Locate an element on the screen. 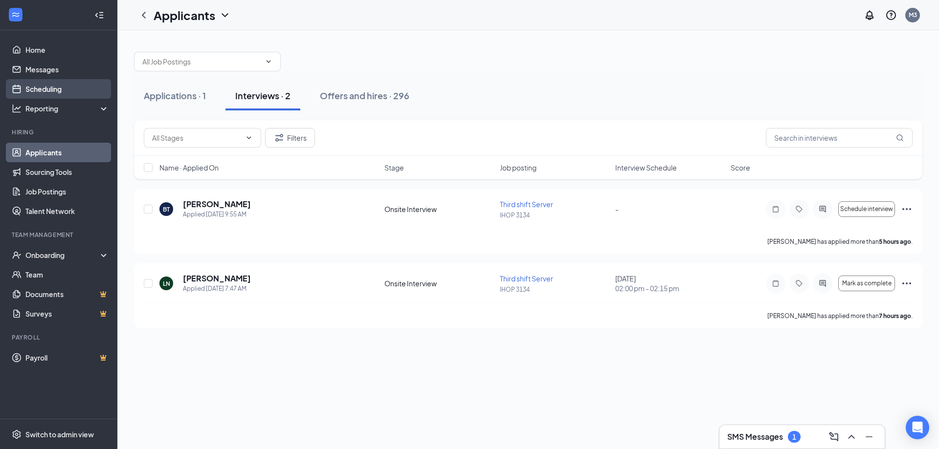 Image resolution: width=939 pixels, height=449 pixels. svg: Filter is located at coordinates (279, 138).